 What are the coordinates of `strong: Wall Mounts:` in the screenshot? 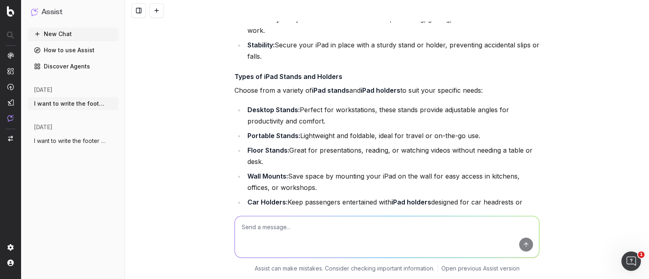 It's located at (268, 176).